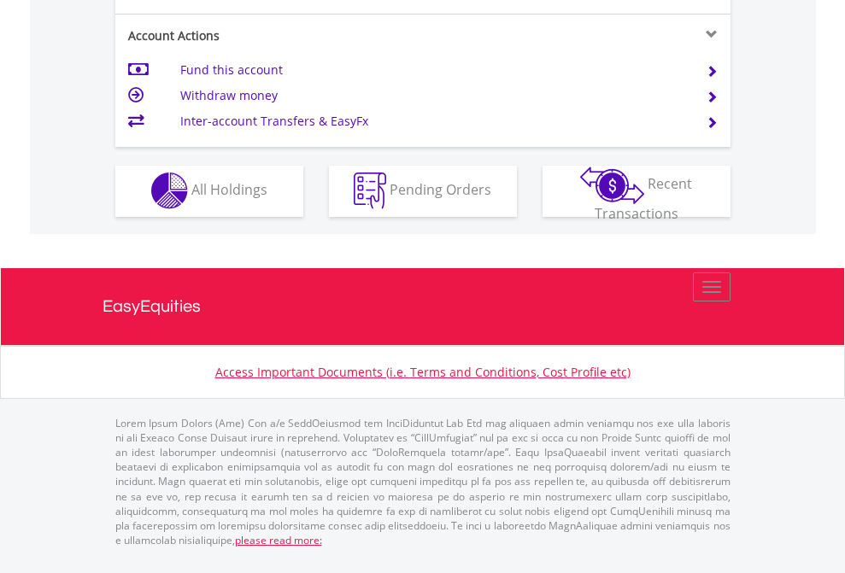 The width and height of the screenshot is (845, 573). Describe the element at coordinates (440, 190) in the screenshot. I see `span: Pending Orders` at that location.